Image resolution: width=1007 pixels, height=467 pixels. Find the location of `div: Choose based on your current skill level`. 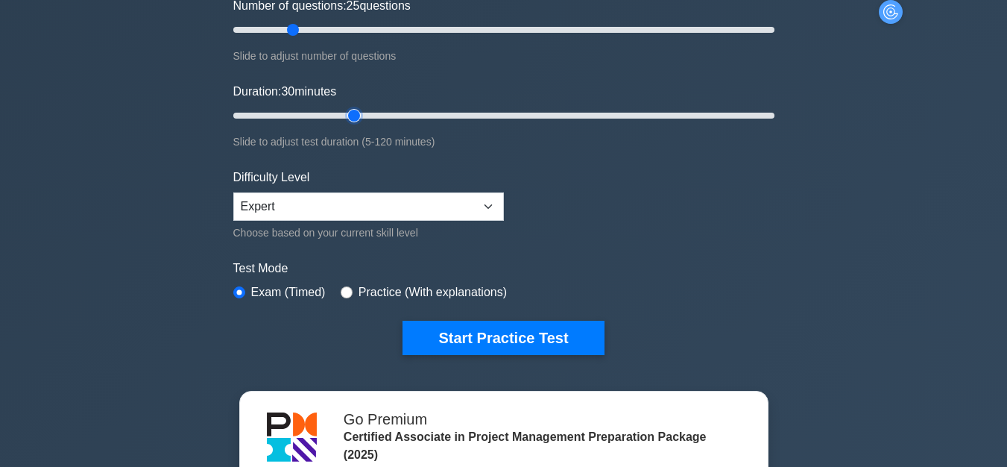

div: Choose based on your current skill level is located at coordinates (368, 233).